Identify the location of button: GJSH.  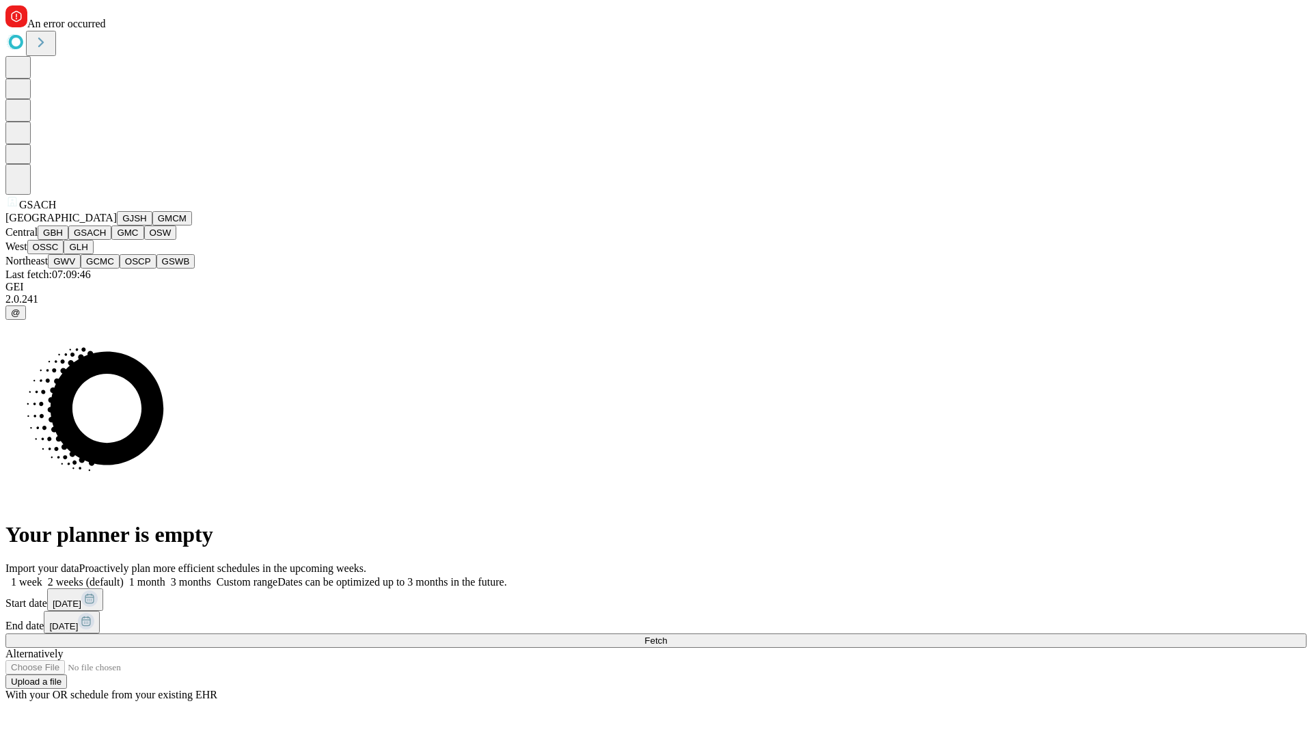
(135, 218).